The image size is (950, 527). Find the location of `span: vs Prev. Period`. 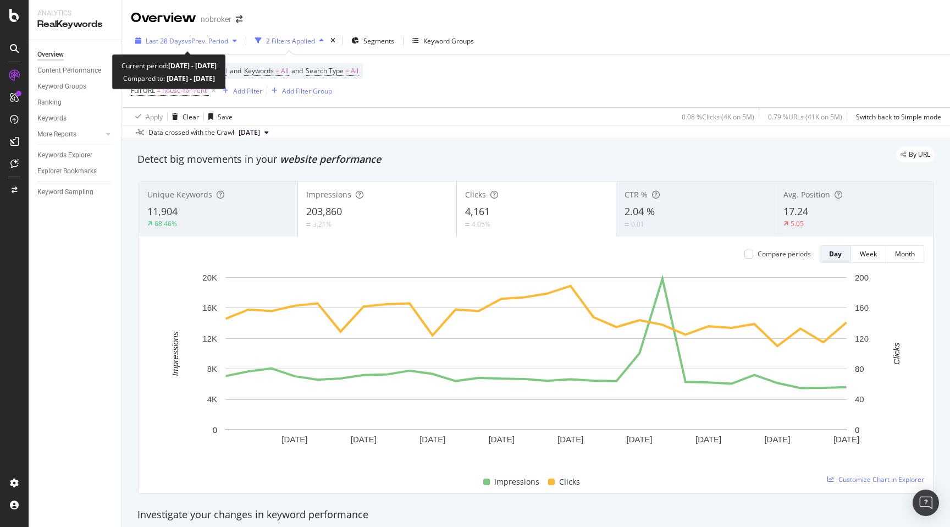

span: vs Prev. Period is located at coordinates (206, 41).